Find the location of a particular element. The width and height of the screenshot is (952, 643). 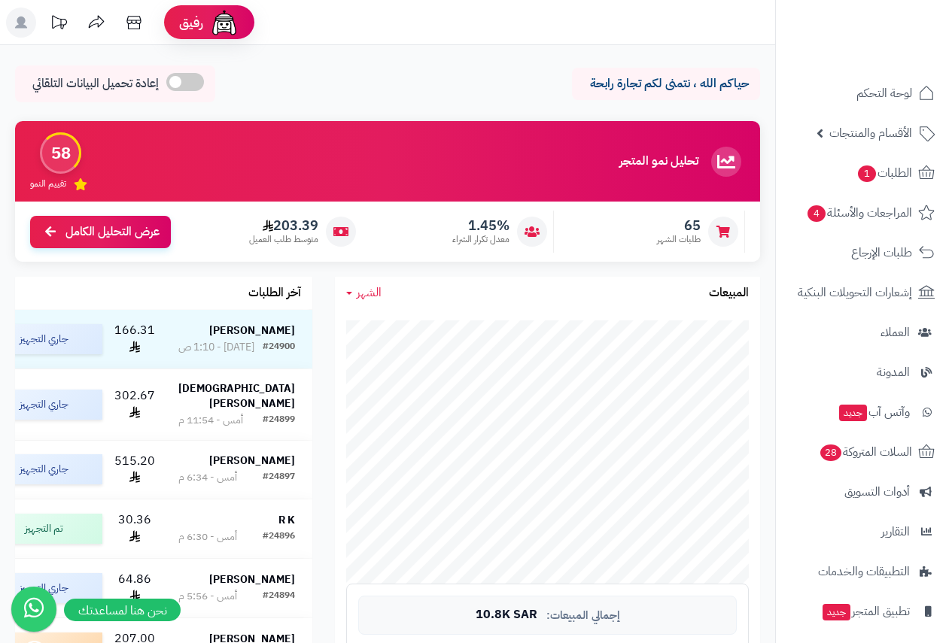

span: 65 is located at coordinates (679, 226).